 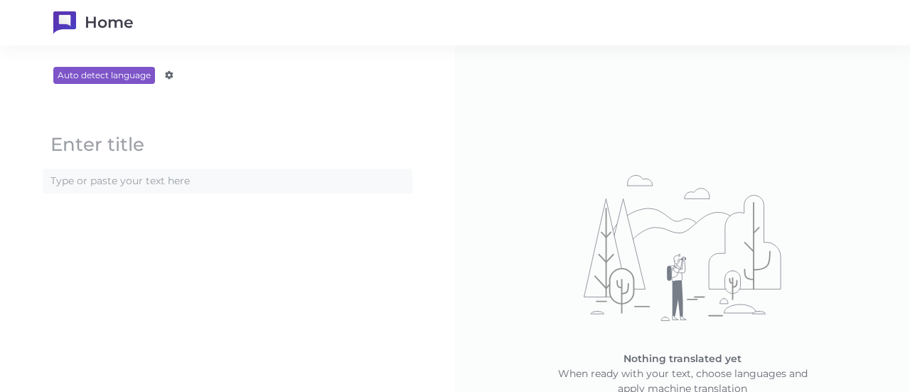 I want to click on img: TranslateWise logo, so click(x=65, y=23).